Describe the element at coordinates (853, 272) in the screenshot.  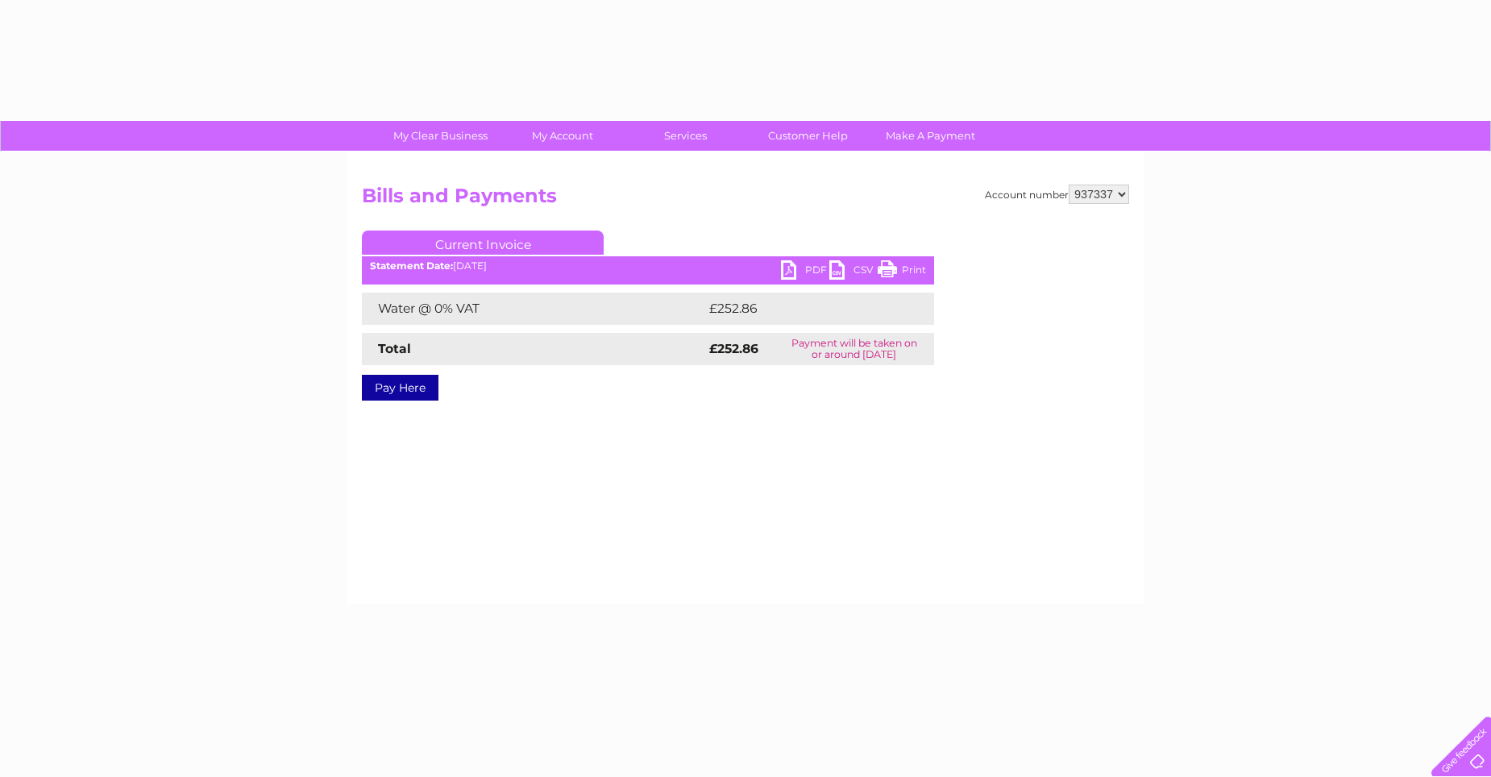
I see `a: CSV` at that location.